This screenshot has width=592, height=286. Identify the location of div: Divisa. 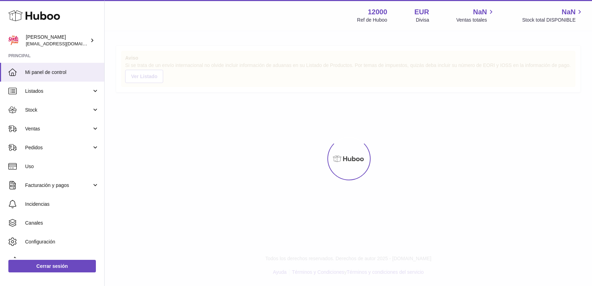
(423, 20).